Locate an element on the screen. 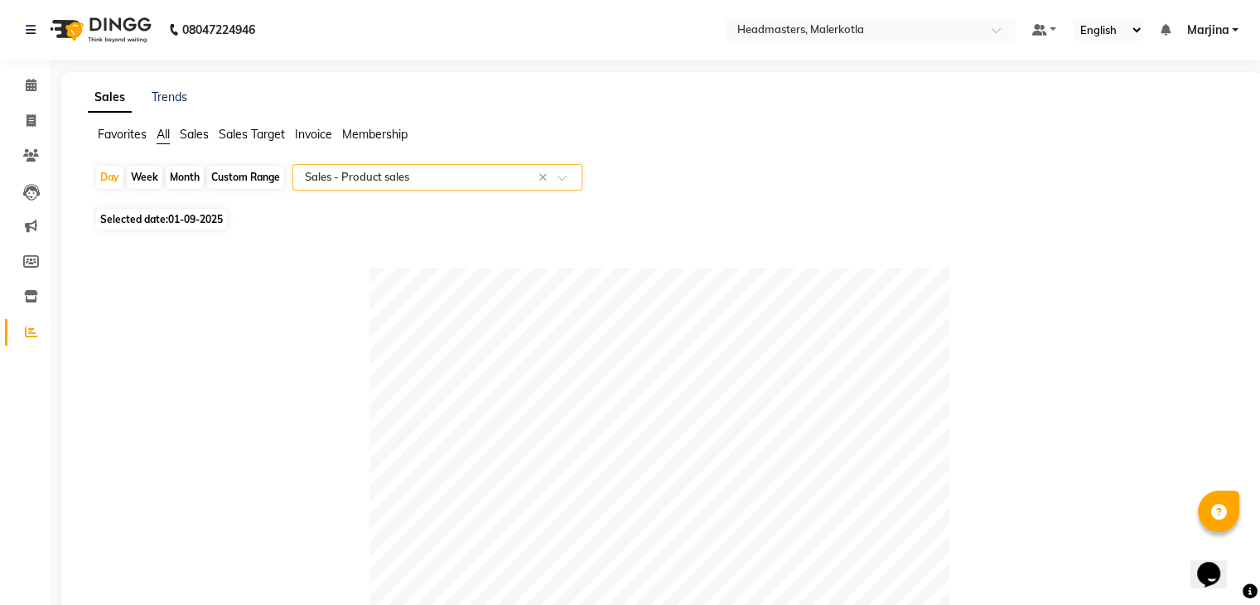 The image size is (1260, 605). span: 01-09-2025 is located at coordinates (196, 219).